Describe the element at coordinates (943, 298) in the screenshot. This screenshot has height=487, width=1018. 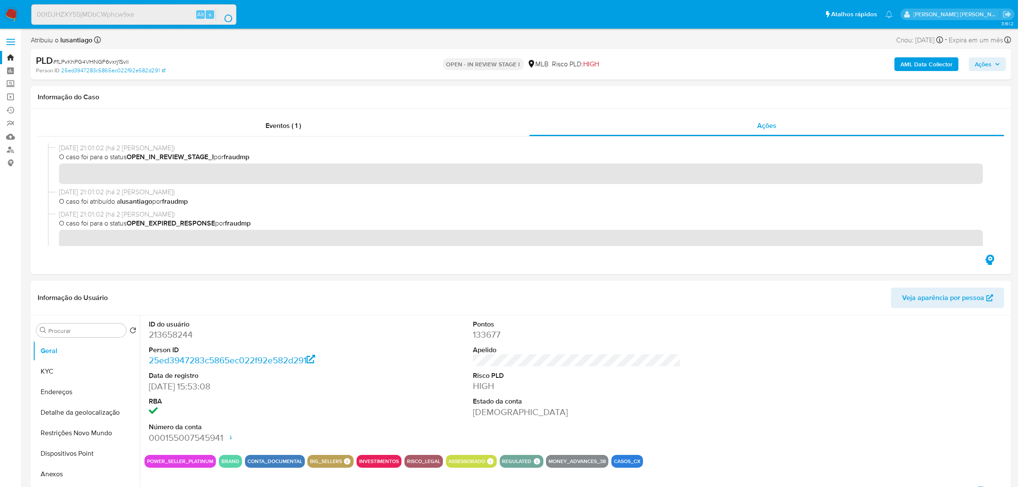
I see `span: Veja aparência por pessoa` at that location.